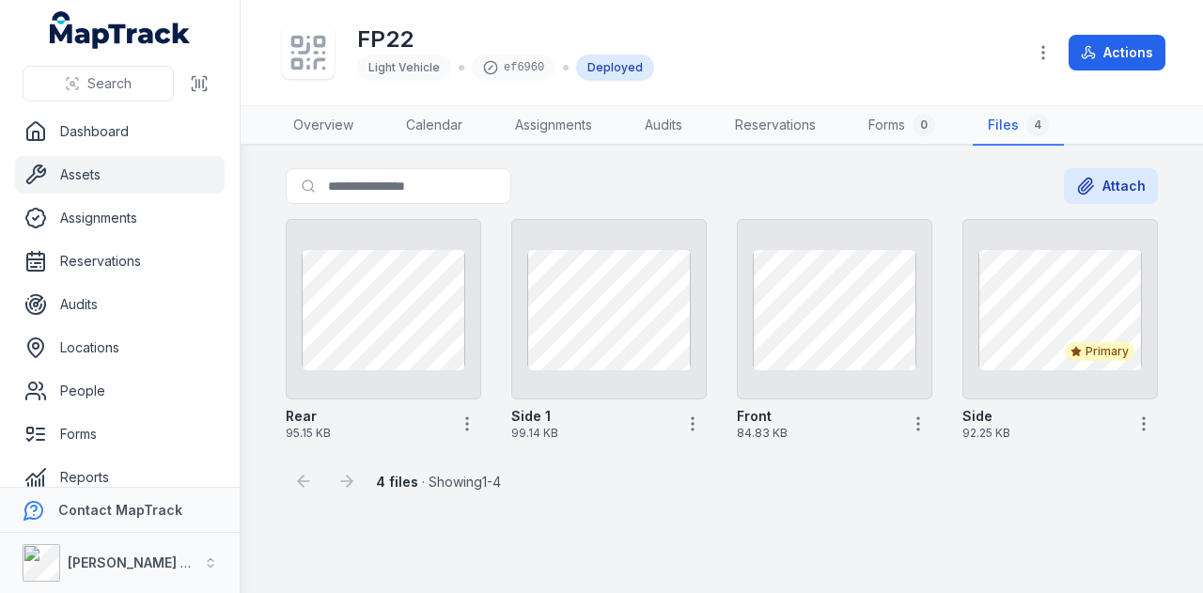 The width and height of the screenshot is (1203, 593). I want to click on strong: Rear, so click(301, 416).